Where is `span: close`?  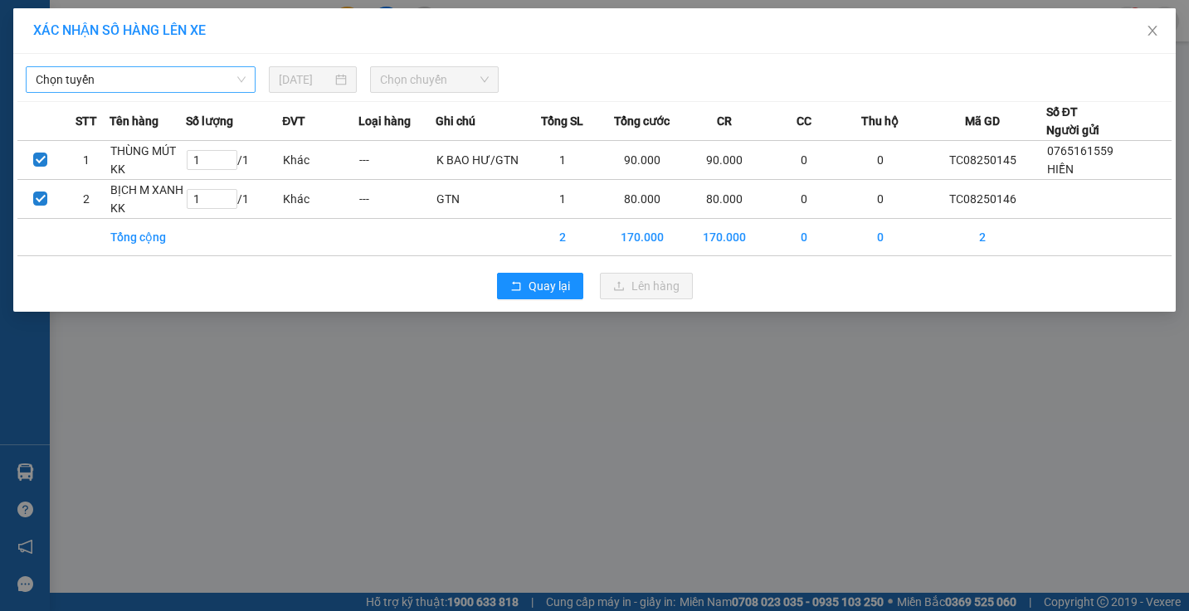 span: close is located at coordinates (1152, 31).